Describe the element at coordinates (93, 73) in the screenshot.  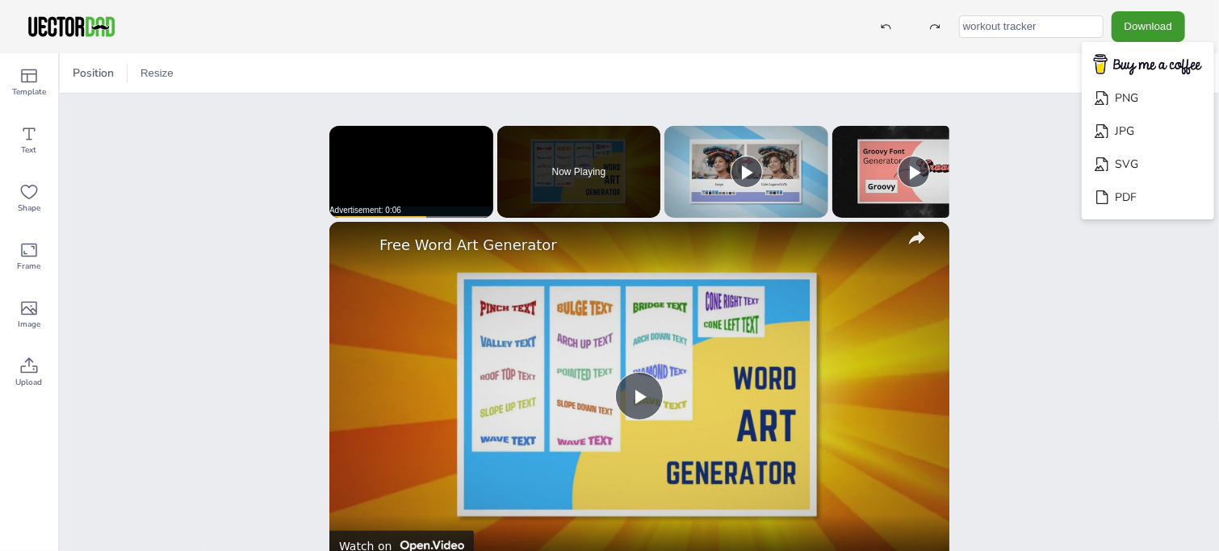
I see `span: Position` at that location.